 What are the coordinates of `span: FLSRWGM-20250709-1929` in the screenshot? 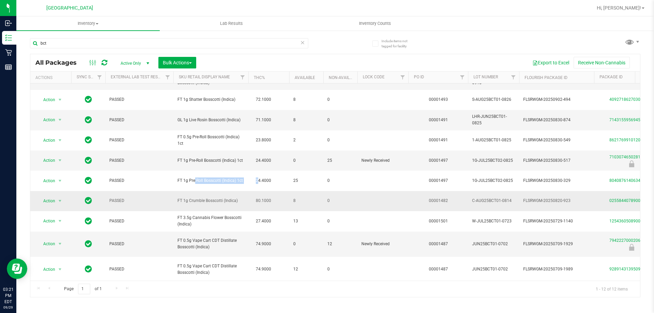 It's located at (556, 244).